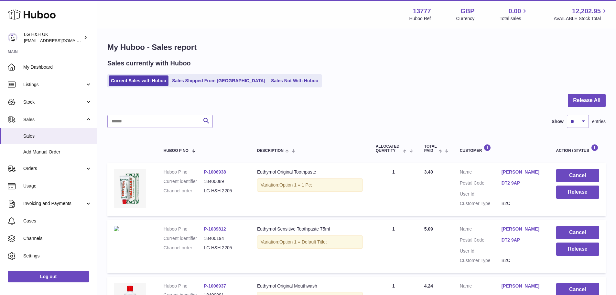 The height and width of the screenshot is (295, 616). What do you see at coordinates (514, 18) in the screenshot?
I see `span: Total sales` at bounding box center [514, 18].